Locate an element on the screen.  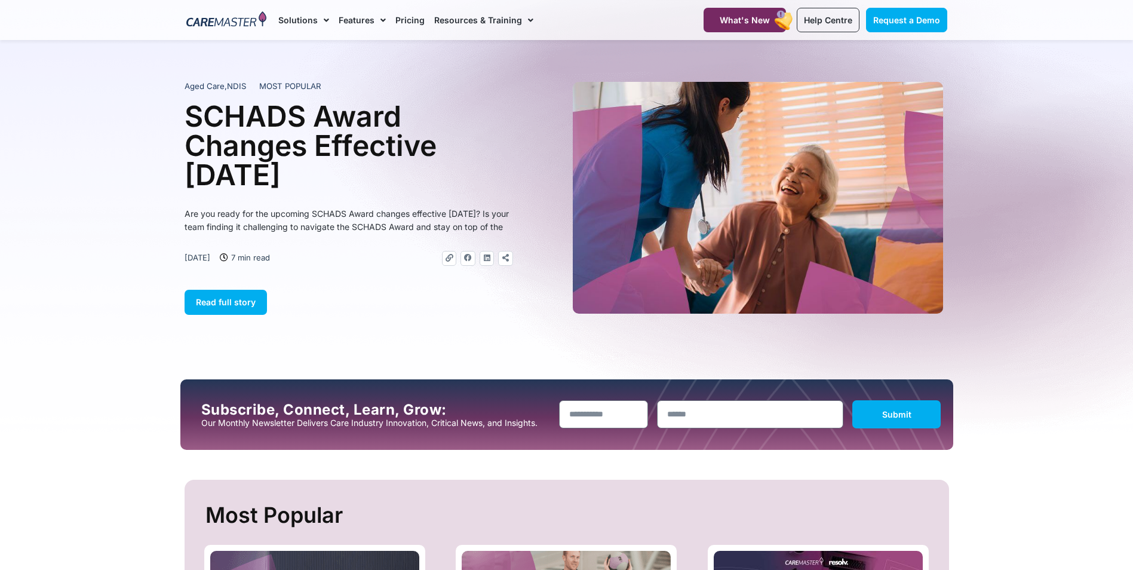
span: What's New is located at coordinates (745, 20).